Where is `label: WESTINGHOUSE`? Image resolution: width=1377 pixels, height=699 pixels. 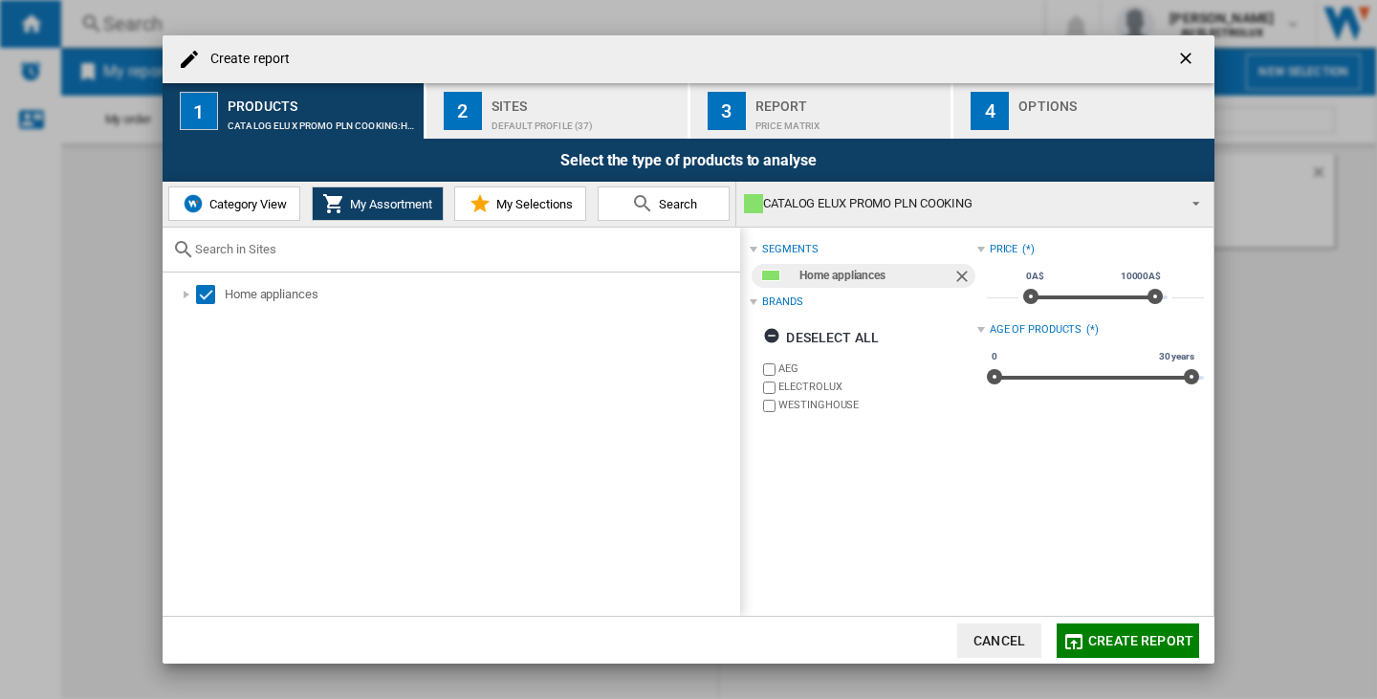
label: WESTINGHOUSE is located at coordinates (877, 405).